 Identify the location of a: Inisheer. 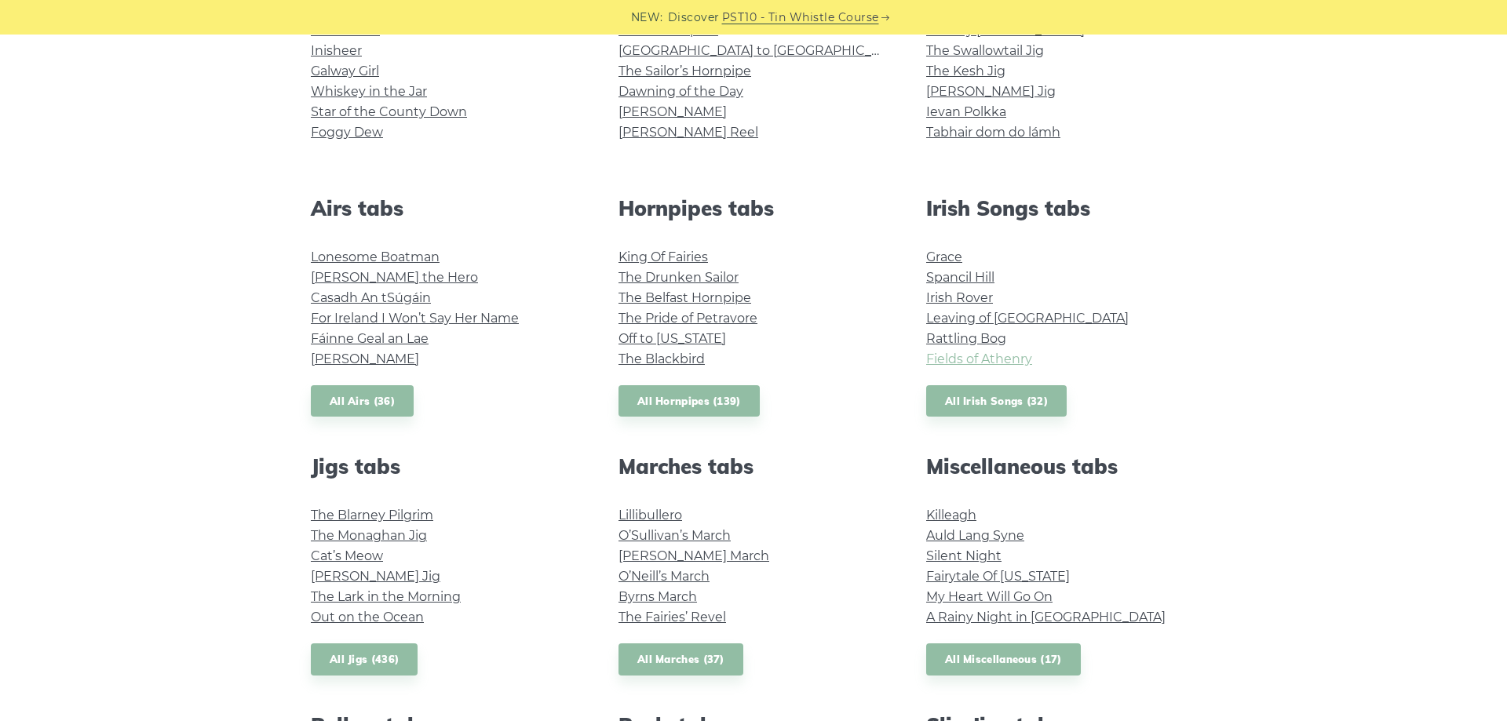
(336, 50).